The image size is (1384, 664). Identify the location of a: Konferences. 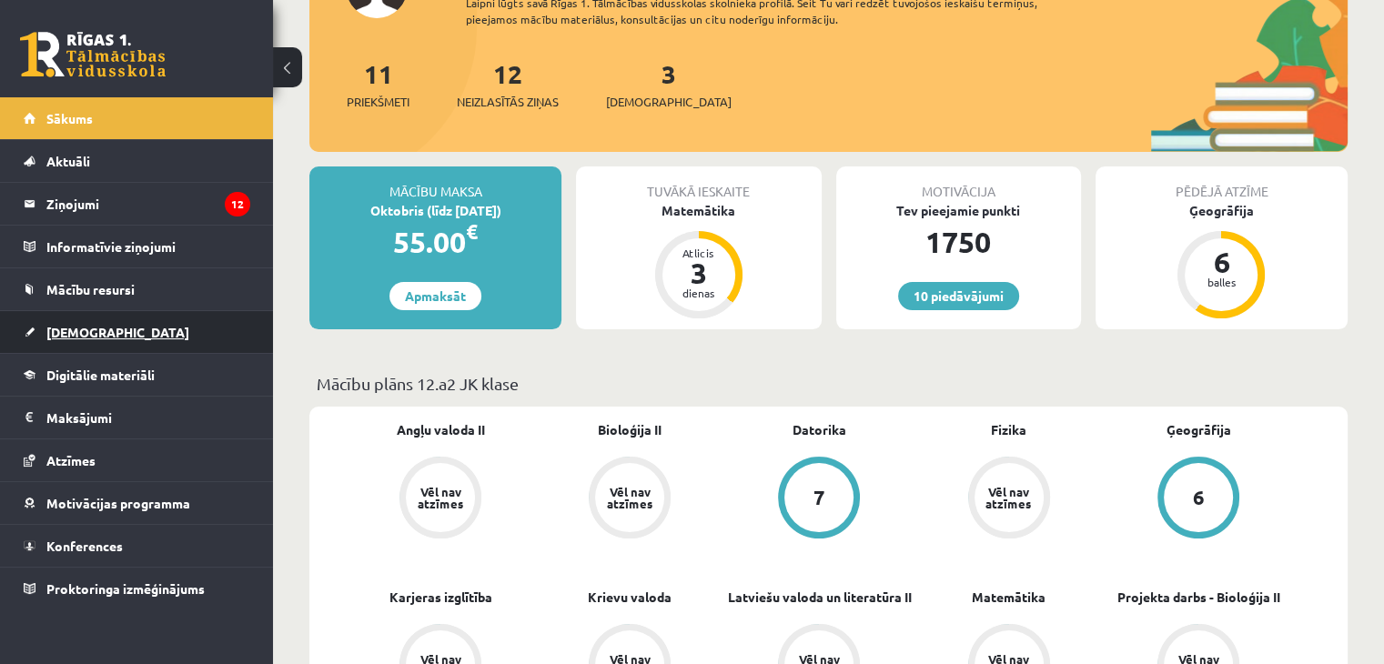
(137, 546).